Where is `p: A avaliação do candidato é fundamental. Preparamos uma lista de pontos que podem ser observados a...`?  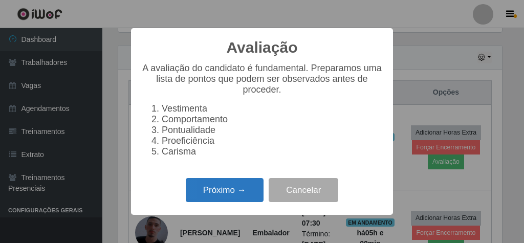 p: A avaliação do candidato é fundamental. Preparamos uma lista de pontos que podem ser observados a... is located at coordinates (262, 79).